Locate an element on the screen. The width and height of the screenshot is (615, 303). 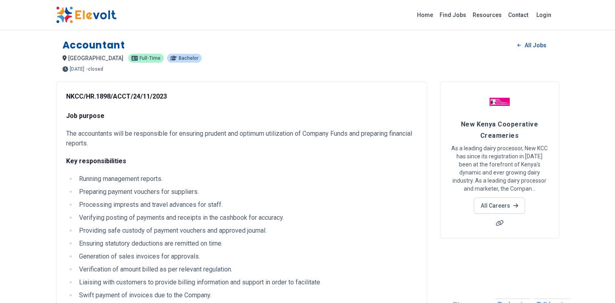
li: Verifying posting of payments and receipts in the cashbook for accuracy. is located at coordinates (247, 217).